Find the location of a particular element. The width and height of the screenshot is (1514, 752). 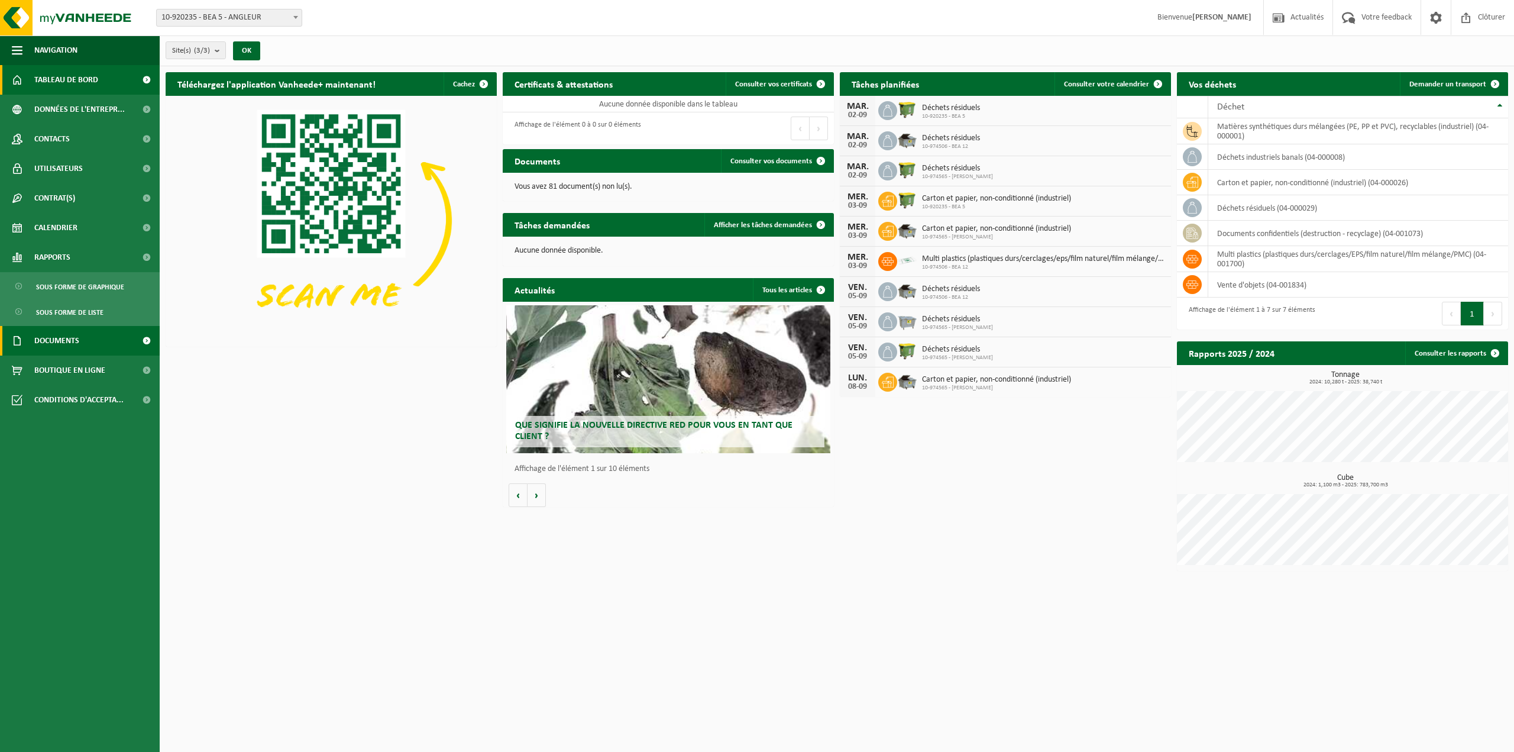

span: Contacts is located at coordinates (52, 139).